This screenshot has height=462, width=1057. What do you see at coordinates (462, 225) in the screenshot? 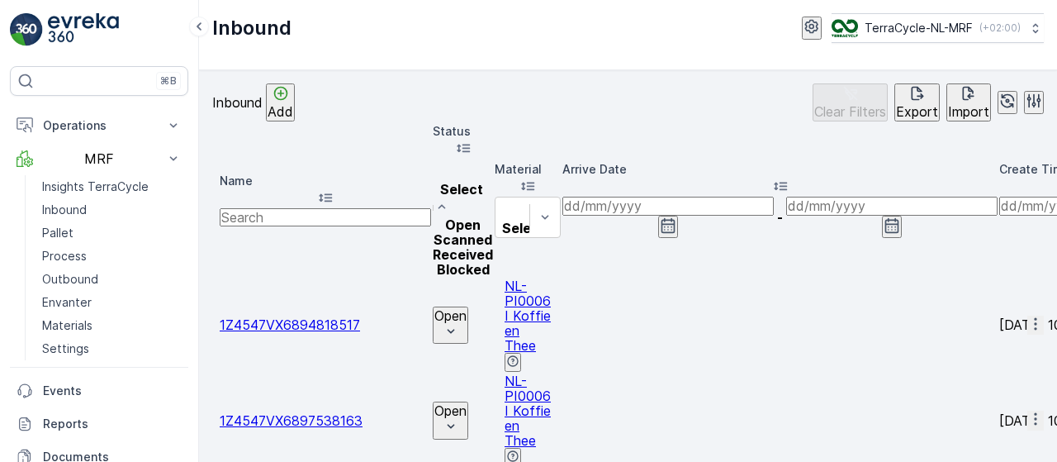
I see `span: Open` at bounding box center [462, 225].